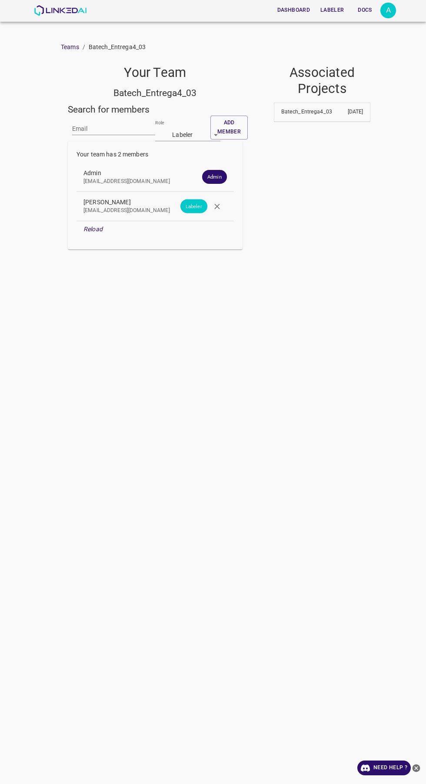 The height and width of the screenshot is (784, 426). Describe the element at coordinates (155, 93) in the screenshot. I see `h5: Batech_Entrega4_03` at that location.